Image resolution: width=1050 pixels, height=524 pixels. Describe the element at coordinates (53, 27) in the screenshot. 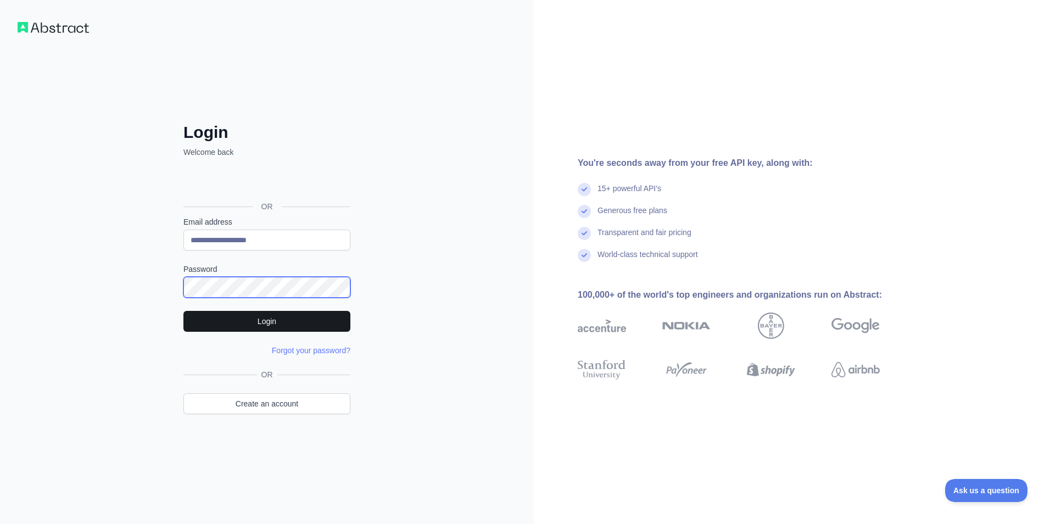

I see `img: Workflow` at that location.